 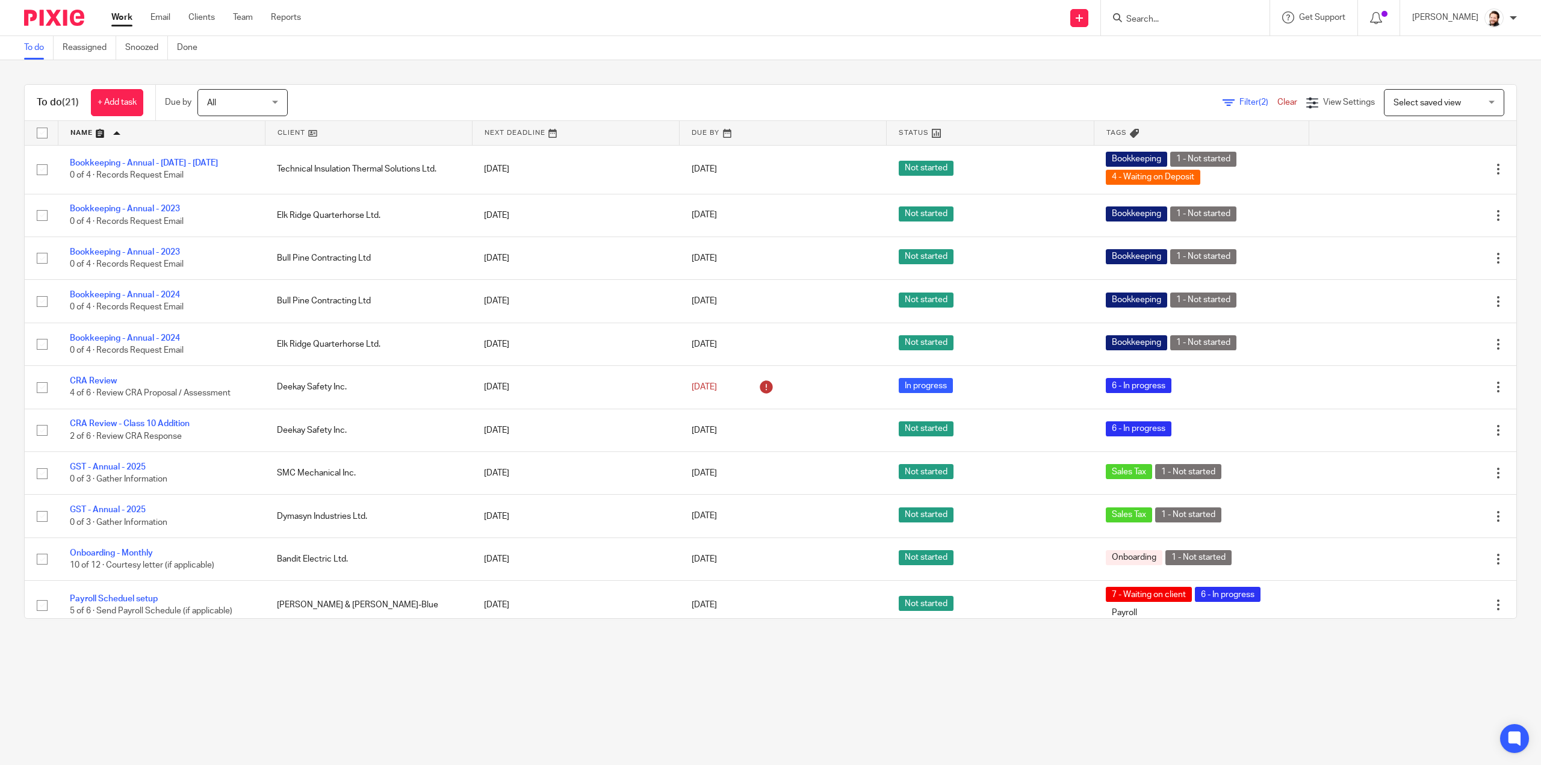 What do you see at coordinates (202, 17) in the screenshot?
I see `a: Clients` at bounding box center [202, 17].